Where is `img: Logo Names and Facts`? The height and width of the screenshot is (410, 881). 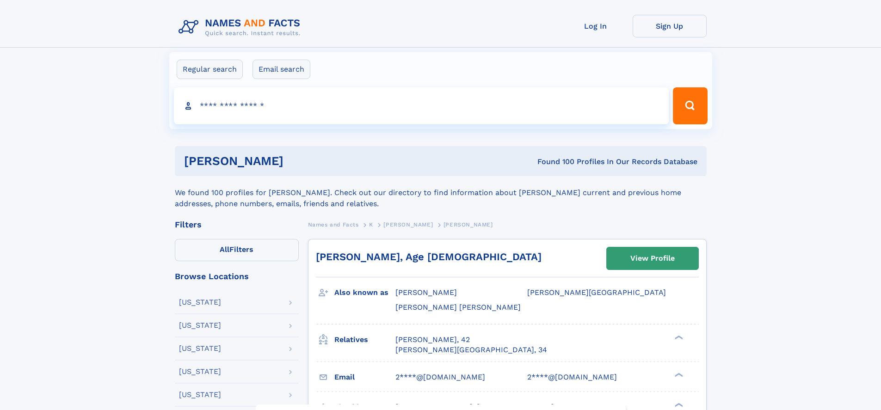
img: Logo Names and Facts is located at coordinates (241, 27).